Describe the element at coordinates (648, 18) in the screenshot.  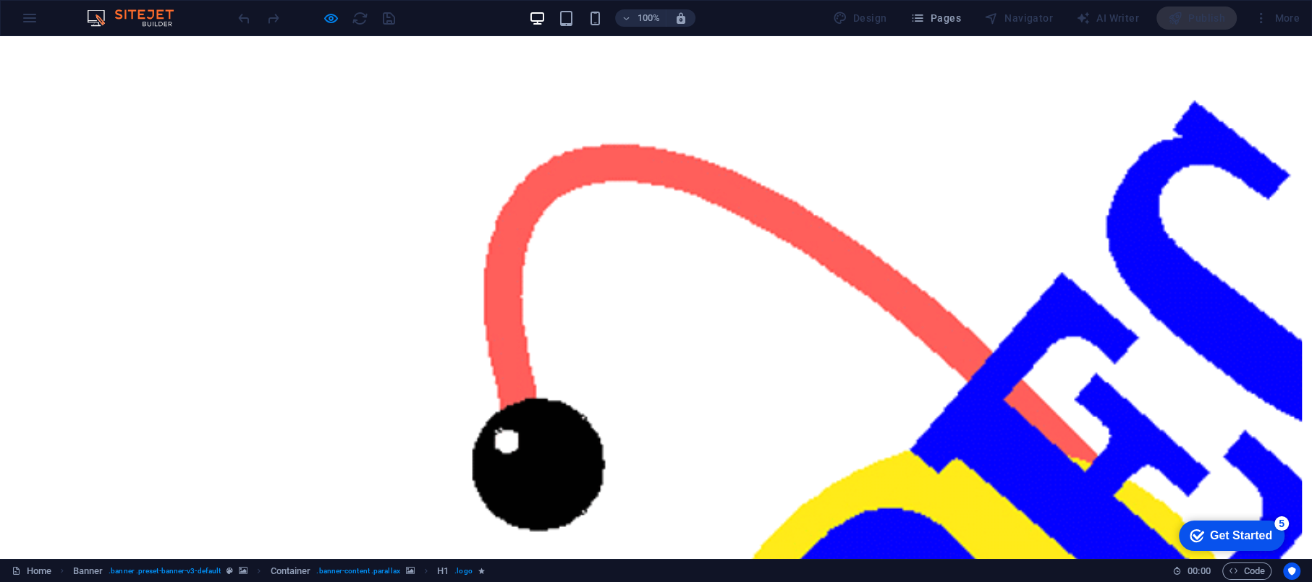
I see `h6: 100%` at that location.